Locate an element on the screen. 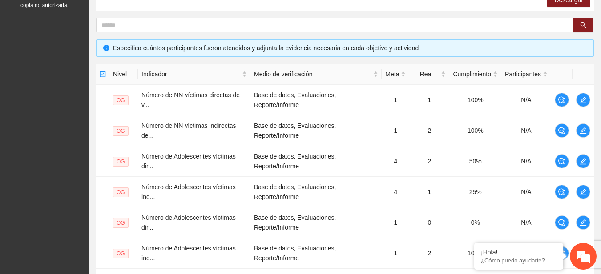  div: Especifica cuántos participantes fueron atendidos y adjunta la evidencia necesaria en cada objeti... is located at coordinates (349, 48).